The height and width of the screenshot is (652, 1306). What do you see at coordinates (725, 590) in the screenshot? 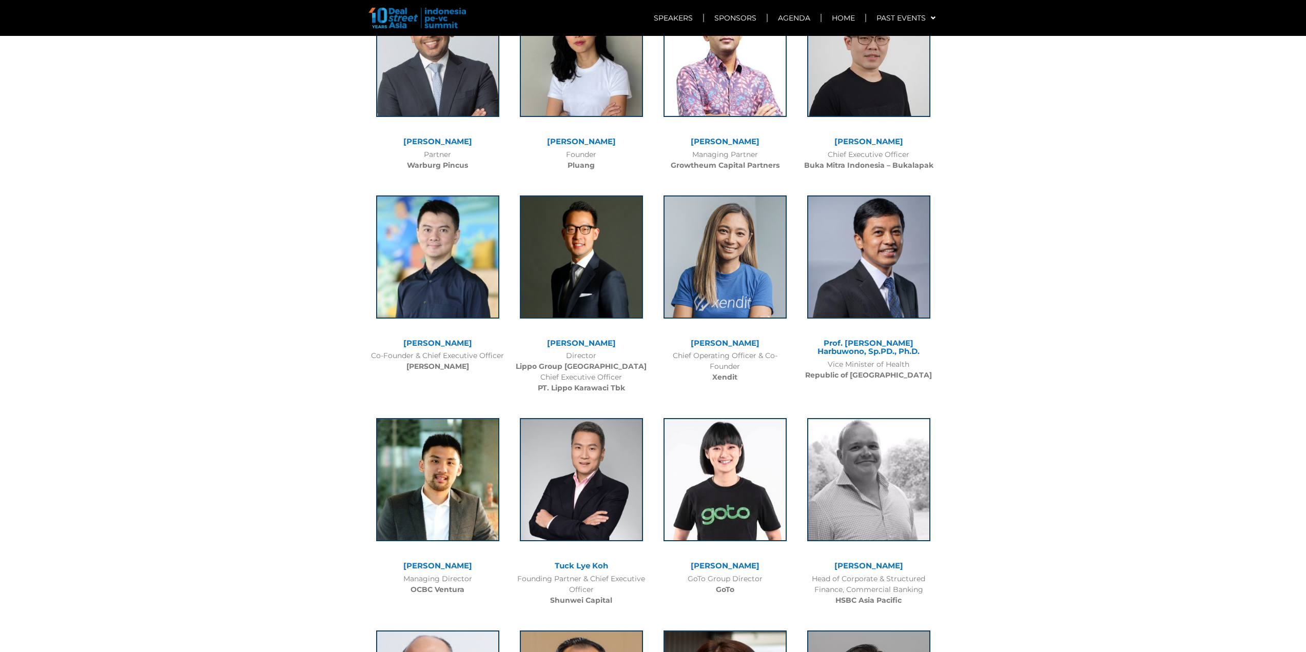
I see `b: GoTo` at bounding box center [725, 590].